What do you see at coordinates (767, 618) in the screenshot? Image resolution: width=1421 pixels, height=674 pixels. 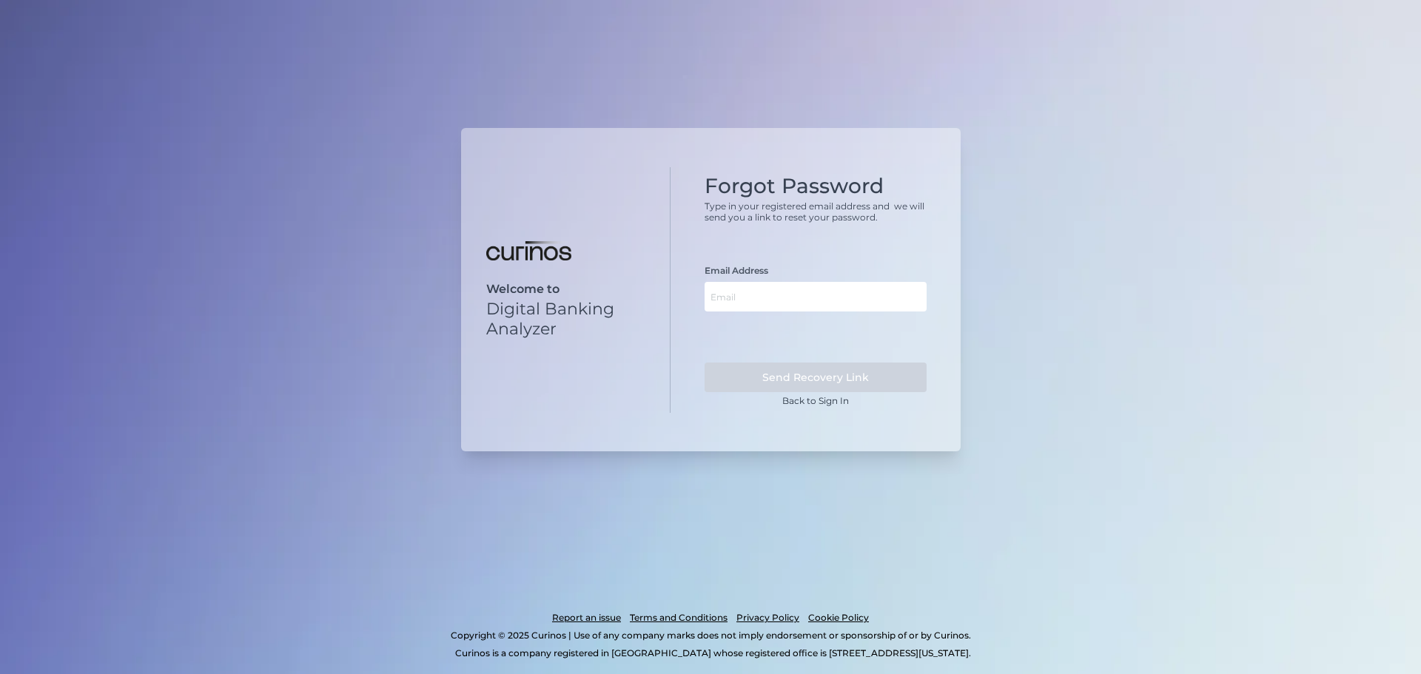 I see `a: Privacy Policy` at bounding box center [767, 618].